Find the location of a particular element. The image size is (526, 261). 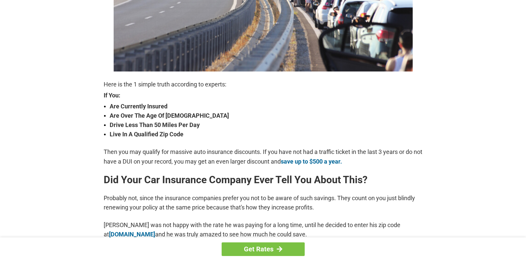

strong: If You: is located at coordinates (263, 95).